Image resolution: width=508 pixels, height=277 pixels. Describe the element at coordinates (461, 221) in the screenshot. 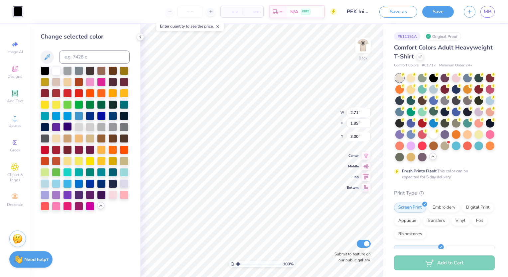

I see `div: Vinyl` at that location.